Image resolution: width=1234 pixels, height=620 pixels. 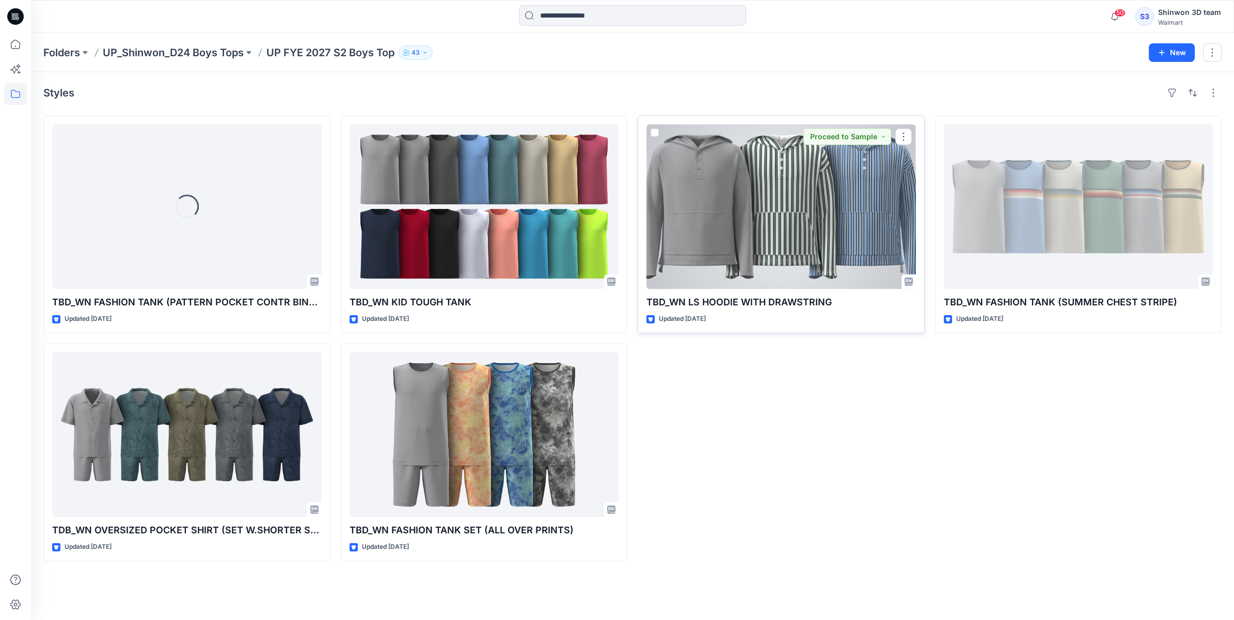 I want to click on p: UP FYE 2027 S2 Boys Top, so click(x=330, y=53).